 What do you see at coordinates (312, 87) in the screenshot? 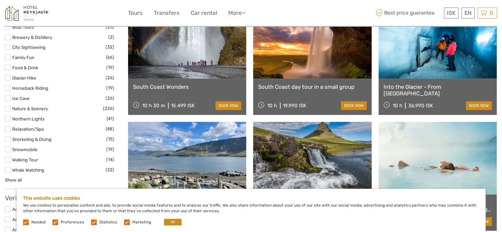
I see `a: South Coast day tour in a small group` at bounding box center [312, 87].